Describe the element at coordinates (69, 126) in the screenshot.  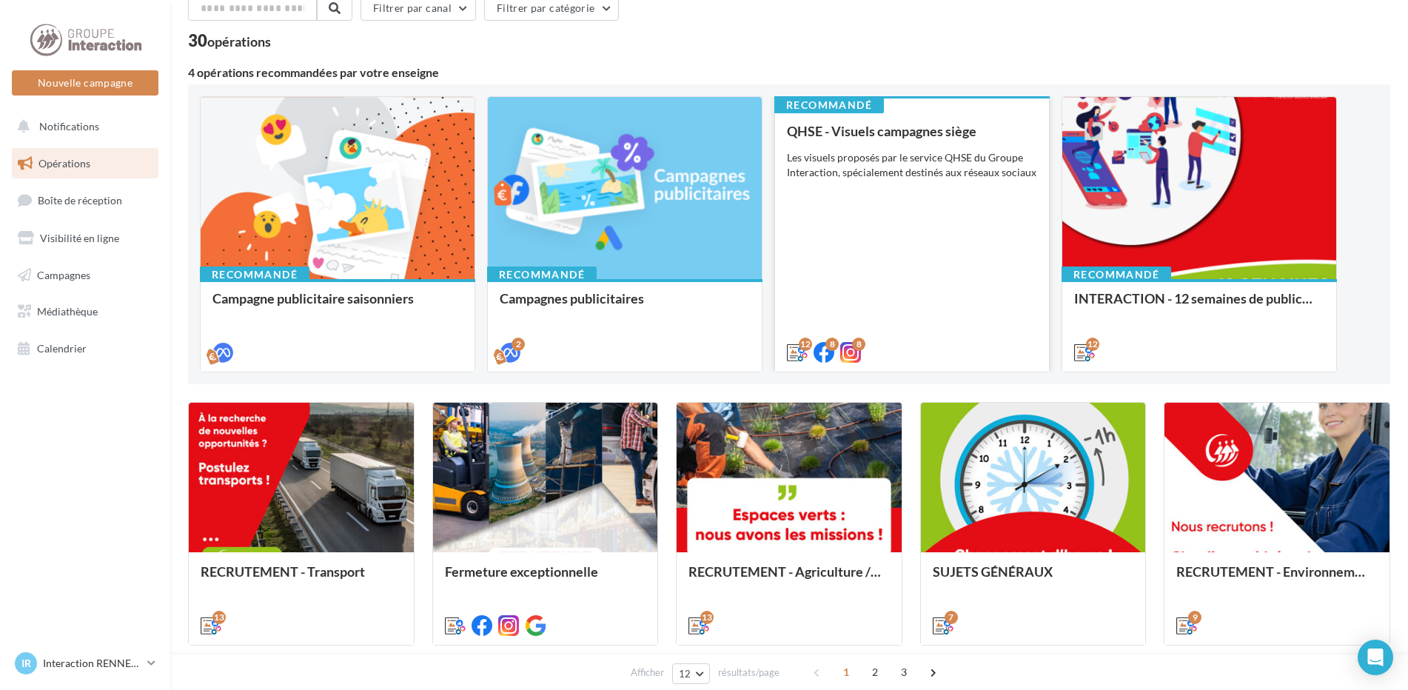
I see `span: Notifications` at that location.